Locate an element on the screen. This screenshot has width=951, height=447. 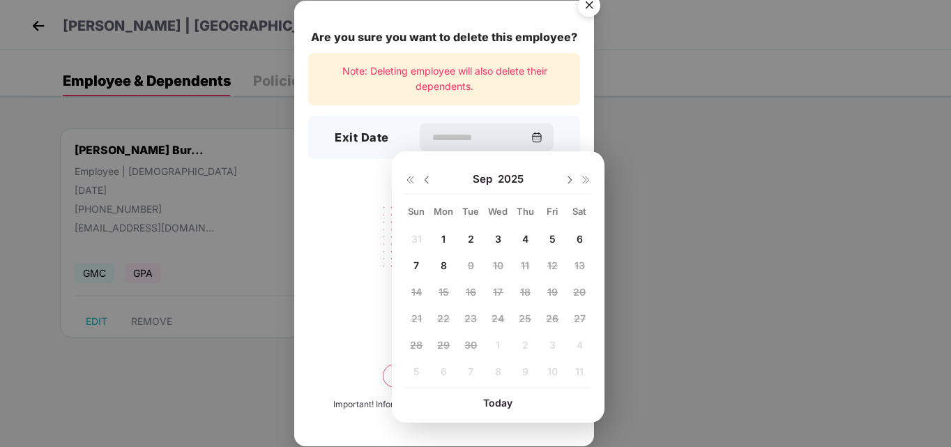
h3: Exit Date is located at coordinates (362, 138).